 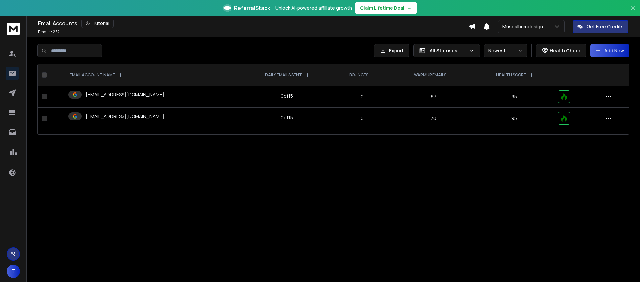 I want to click on p: Musealbumdesign, so click(x=524, y=27).